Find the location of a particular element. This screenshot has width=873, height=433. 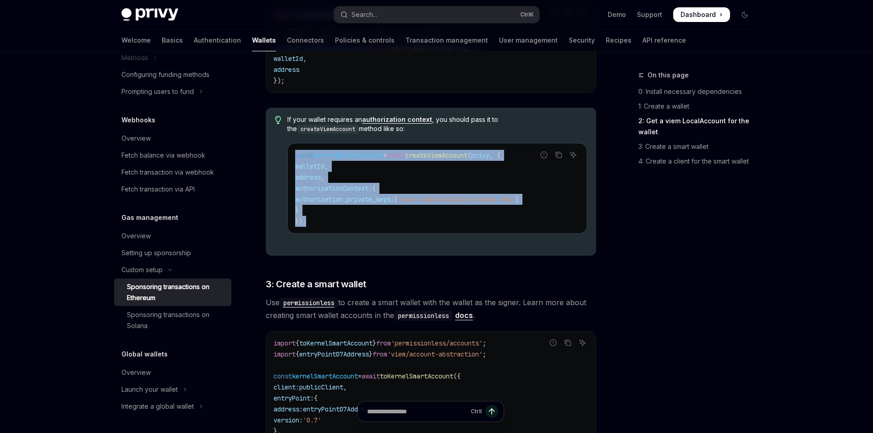

button: Send message is located at coordinates (492, 412).